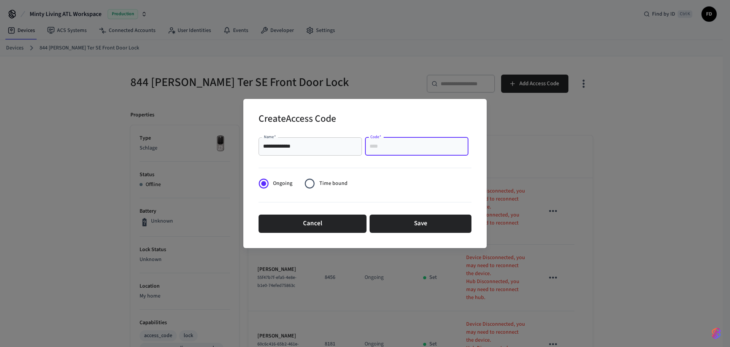 The image size is (730, 347). I want to click on span: Time bound, so click(333, 183).